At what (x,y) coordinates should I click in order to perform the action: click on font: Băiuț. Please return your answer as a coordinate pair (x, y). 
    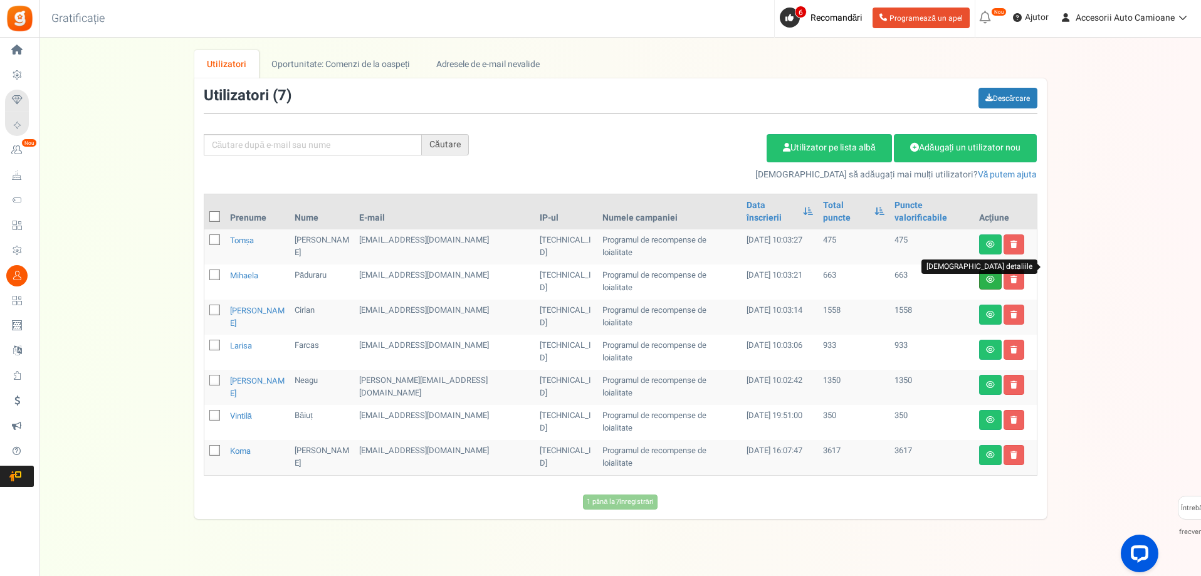
    Looking at the image, I should click on (303, 415).